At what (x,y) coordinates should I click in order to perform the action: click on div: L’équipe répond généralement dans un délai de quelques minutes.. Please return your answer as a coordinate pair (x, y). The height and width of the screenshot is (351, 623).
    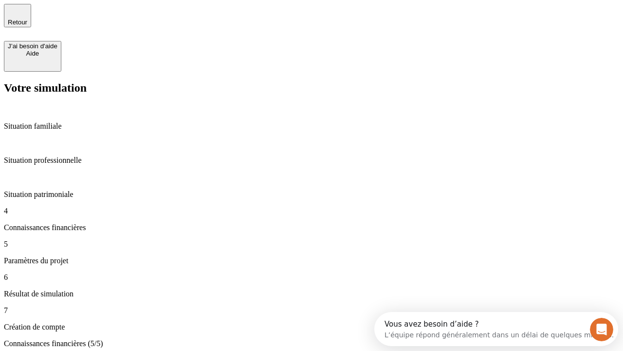
    Looking at the image, I should click on (125, 21).